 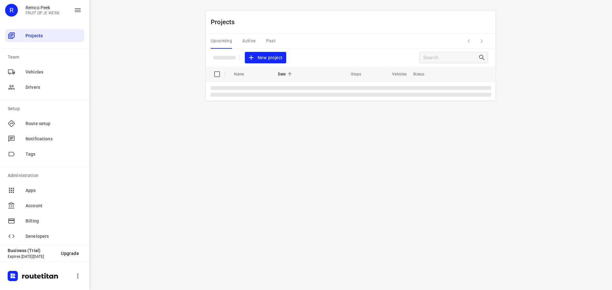 What do you see at coordinates (266, 58) in the screenshot?
I see `button: New project` at bounding box center [266, 58].